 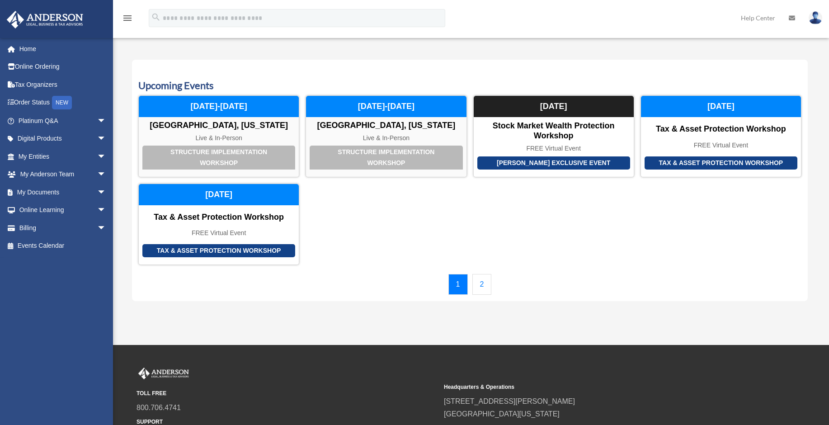 What do you see at coordinates (470, 85) in the screenshot?
I see `h3: Upcoming Events` at bounding box center [470, 85].